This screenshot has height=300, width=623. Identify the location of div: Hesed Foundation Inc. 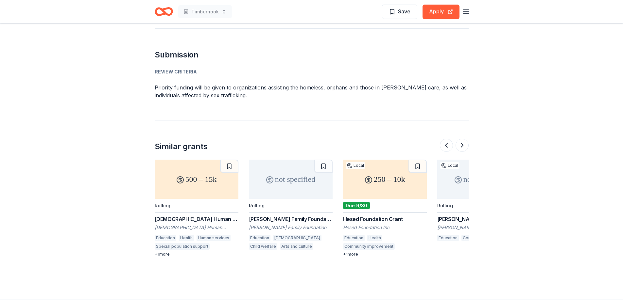
(385, 228).